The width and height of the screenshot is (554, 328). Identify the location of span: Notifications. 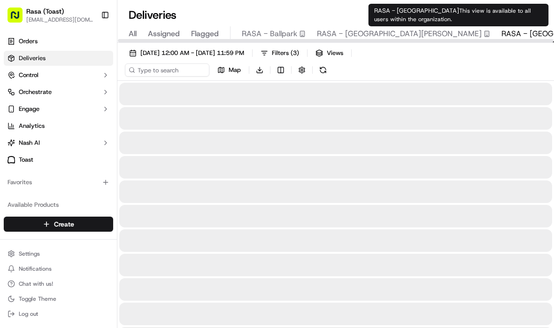
(35, 268).